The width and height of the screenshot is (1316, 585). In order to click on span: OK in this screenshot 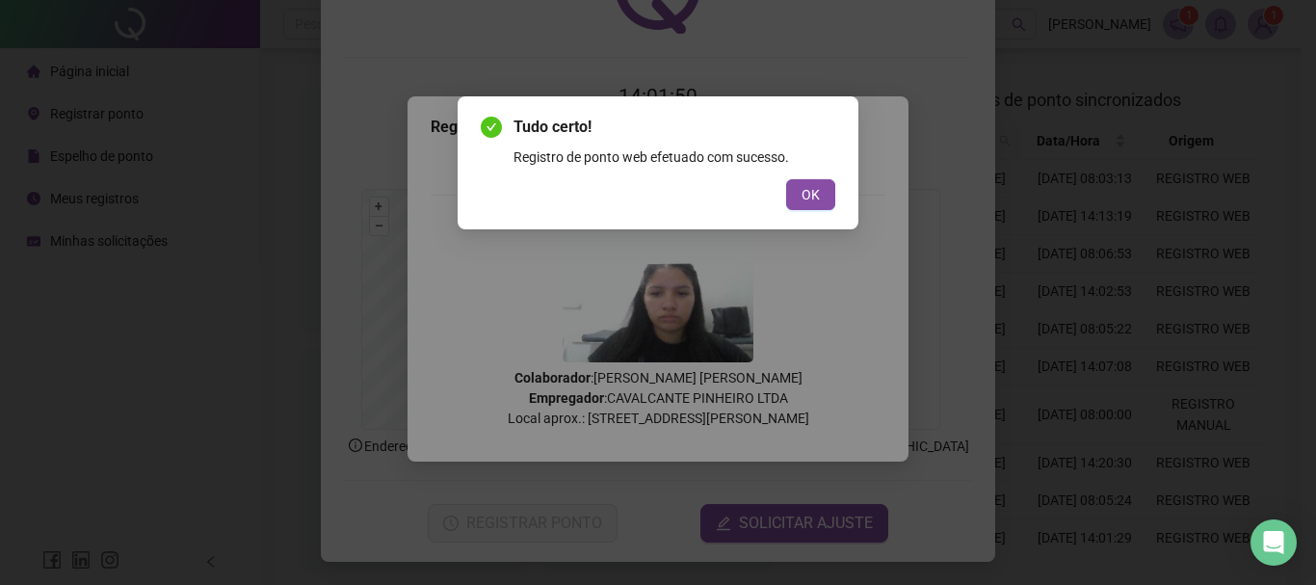, I will do `click(810, 195)`.